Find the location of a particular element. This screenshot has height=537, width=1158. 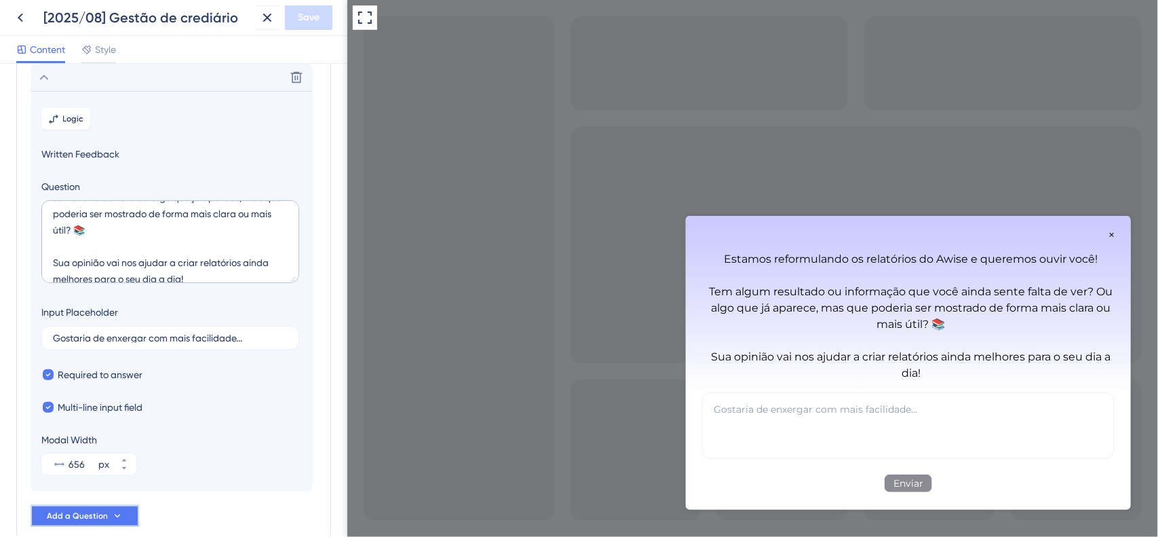

span: Written Feedback is located at coordinates (172, 154).